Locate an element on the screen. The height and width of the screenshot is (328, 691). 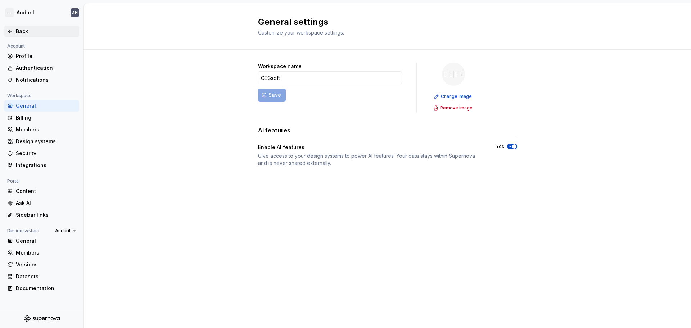
div: Content is located at coordinates (46, 191).